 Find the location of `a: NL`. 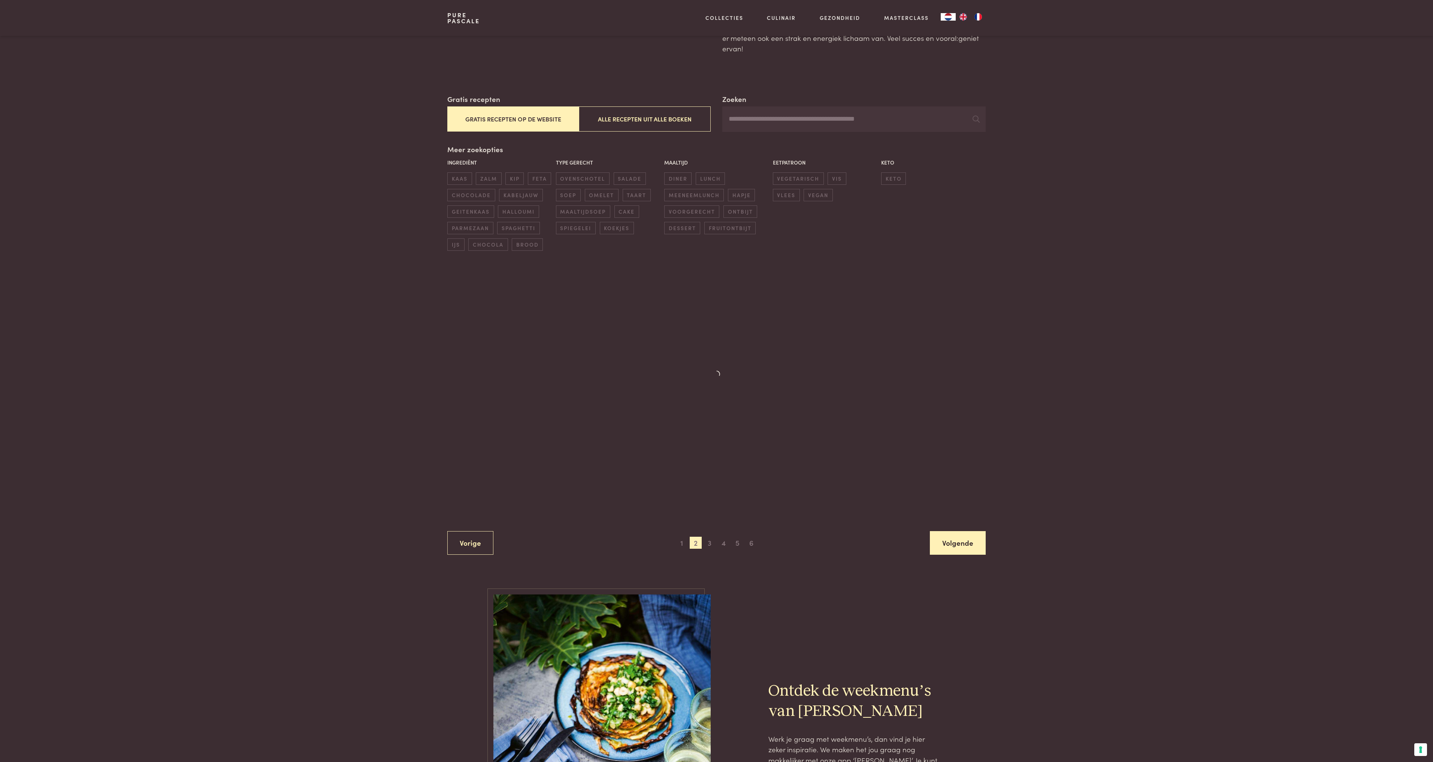

a: NL is located at coordinates (948, 17).